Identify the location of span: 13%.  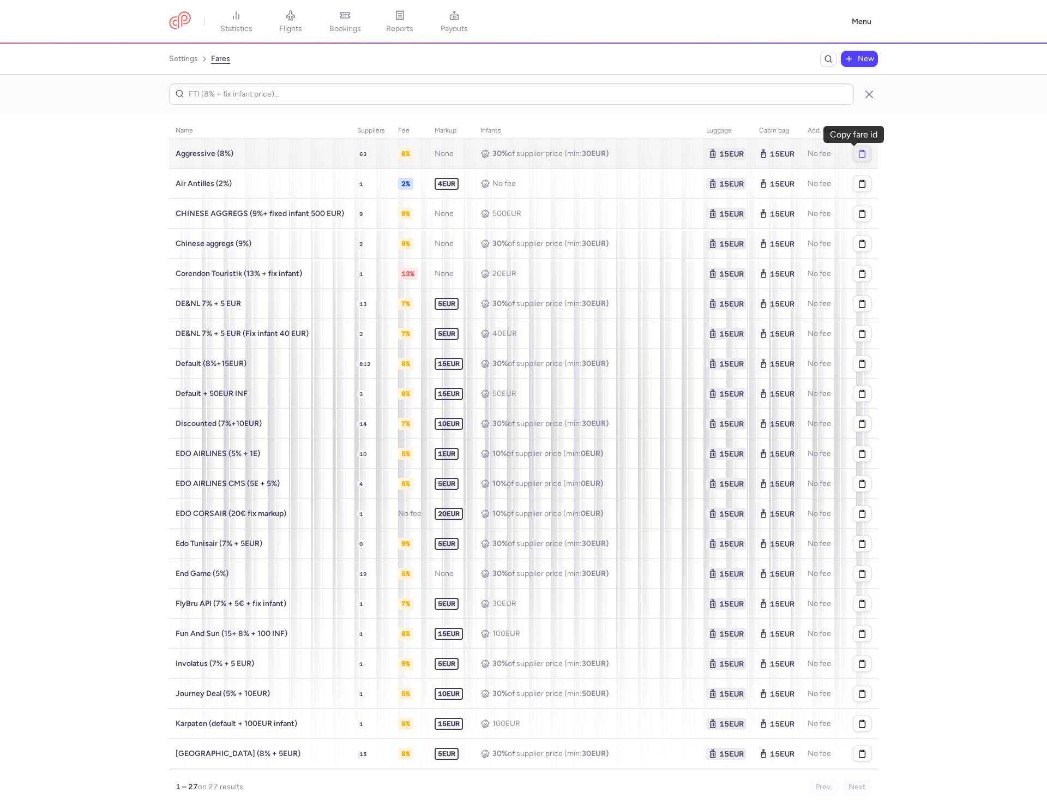
(408, 274).